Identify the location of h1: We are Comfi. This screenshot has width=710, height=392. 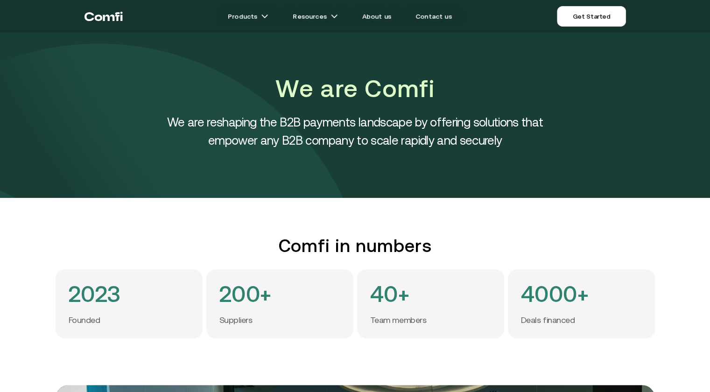
(355, 89).